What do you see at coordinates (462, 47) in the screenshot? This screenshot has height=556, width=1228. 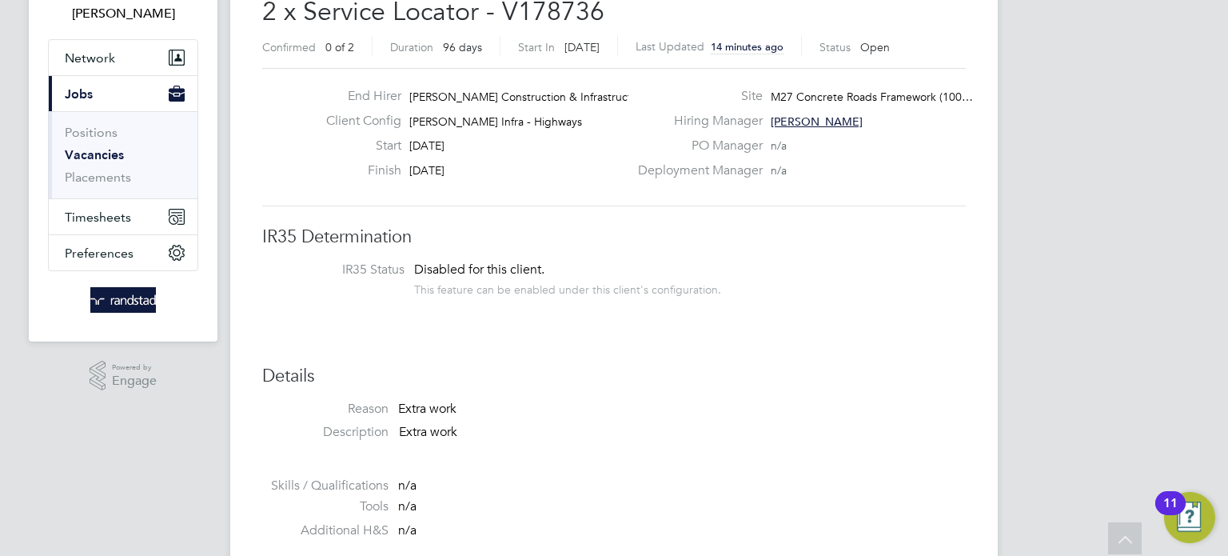 I see `span: 96 days` at bounding box center [462, 47].